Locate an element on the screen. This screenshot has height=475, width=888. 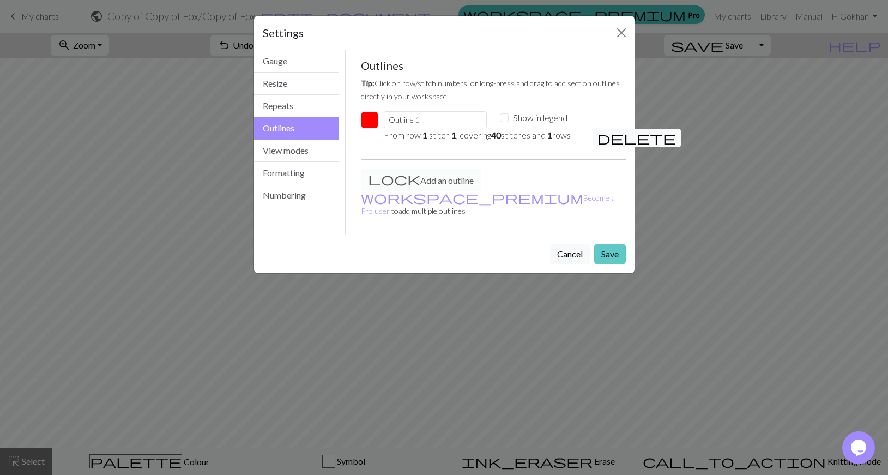
button: Formatting is located at coordinates (297, 173).